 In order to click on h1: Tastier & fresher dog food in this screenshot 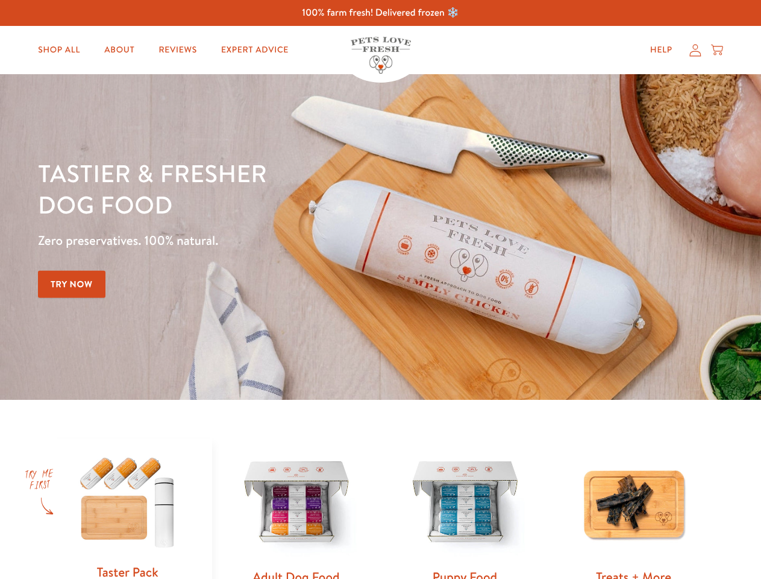, I will do `click(266, 189)`.